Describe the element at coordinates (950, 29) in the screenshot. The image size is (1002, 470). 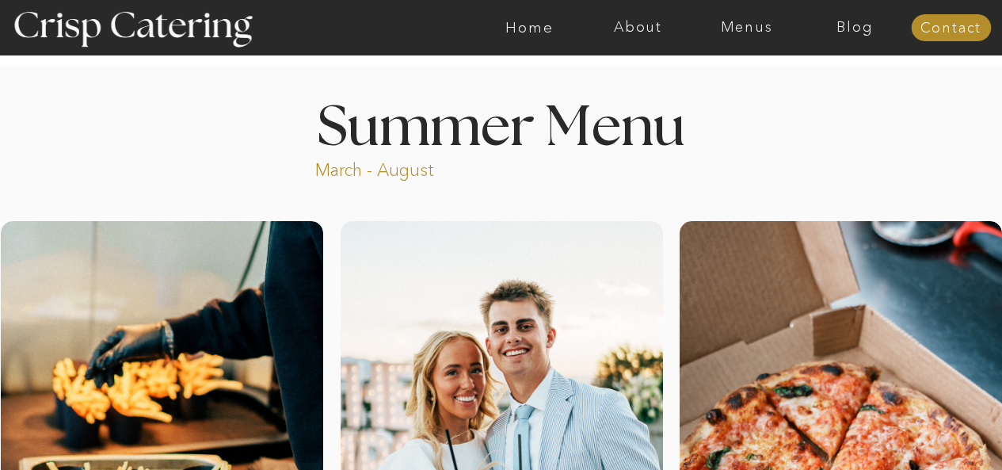
I see `a: Contact` at that location.